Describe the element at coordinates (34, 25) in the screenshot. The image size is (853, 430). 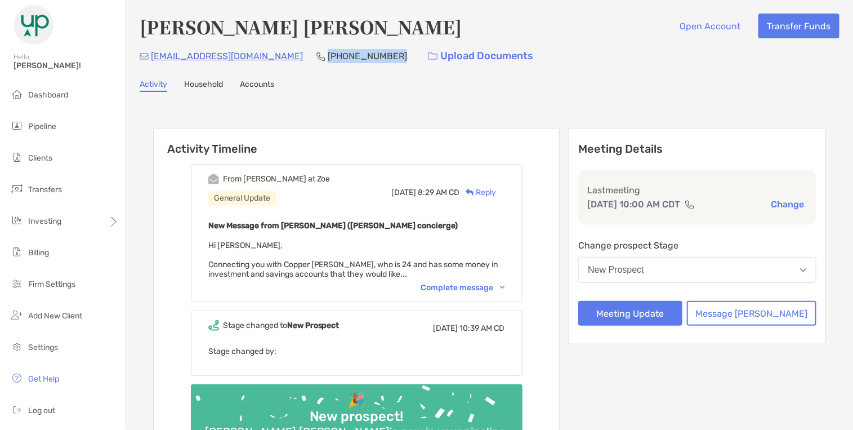
I see `img: Zoe Logo` at that location.